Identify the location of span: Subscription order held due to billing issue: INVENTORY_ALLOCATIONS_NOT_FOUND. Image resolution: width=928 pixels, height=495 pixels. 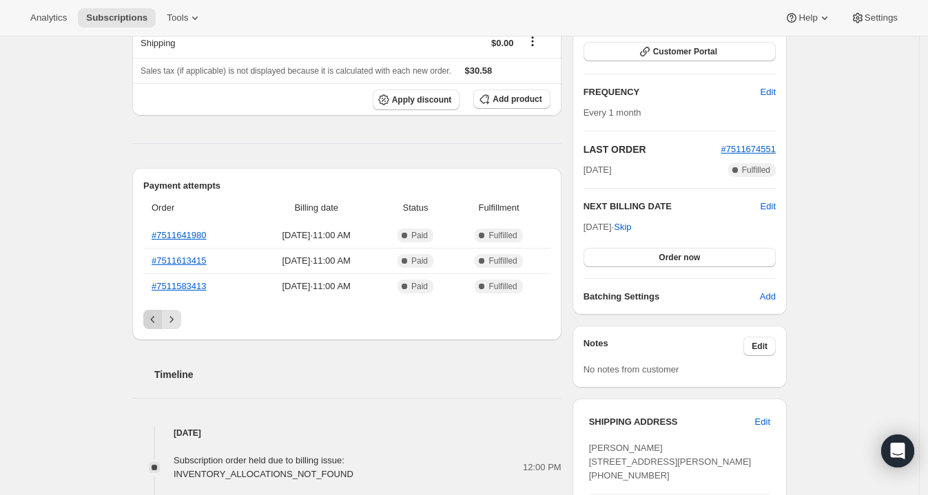
(263, 467).